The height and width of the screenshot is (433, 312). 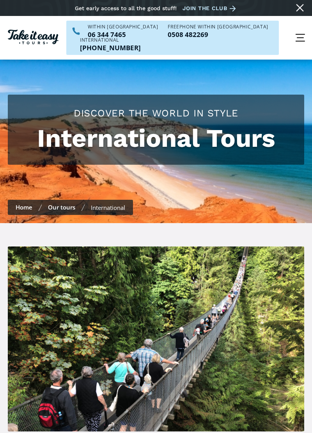 What do you see at coordinates (300, 38) in the screenshot?
I see `div: menu` at bounding box center [300, 38].